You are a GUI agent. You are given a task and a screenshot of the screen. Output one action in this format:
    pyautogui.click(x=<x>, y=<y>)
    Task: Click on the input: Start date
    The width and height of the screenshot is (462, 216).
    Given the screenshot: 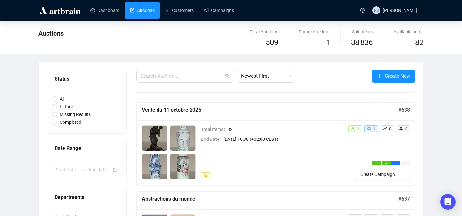 What is the action you would take?
    pyautogui.click(x=67, y=169)
    